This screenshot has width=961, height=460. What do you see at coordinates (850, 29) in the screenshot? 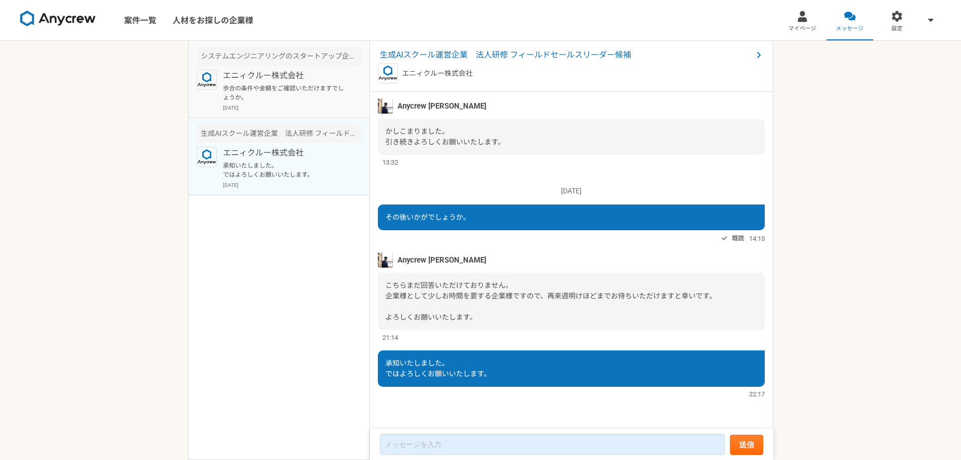
I see `span: メッセージ` at bounding box center [850, 29].